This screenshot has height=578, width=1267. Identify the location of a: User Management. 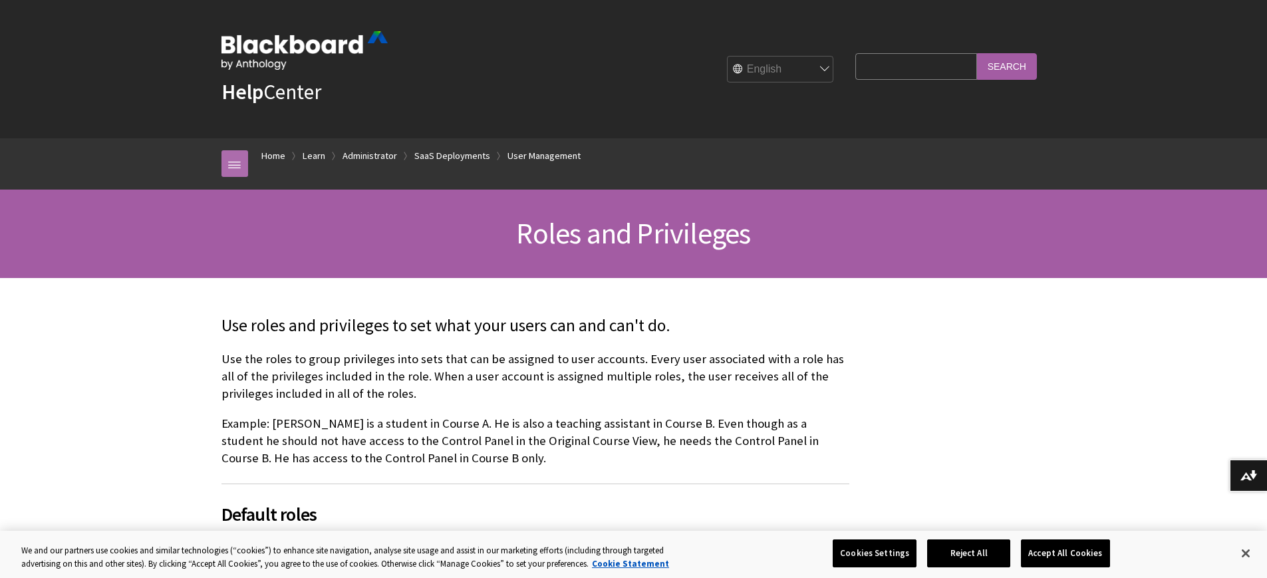
(544, 156).